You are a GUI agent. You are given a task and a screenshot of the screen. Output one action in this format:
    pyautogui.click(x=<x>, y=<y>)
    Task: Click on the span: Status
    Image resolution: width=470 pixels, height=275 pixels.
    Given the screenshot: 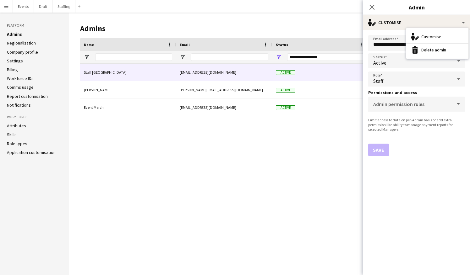 What is the action you would take?
    pyautogui.click(x=282, y=45)
    